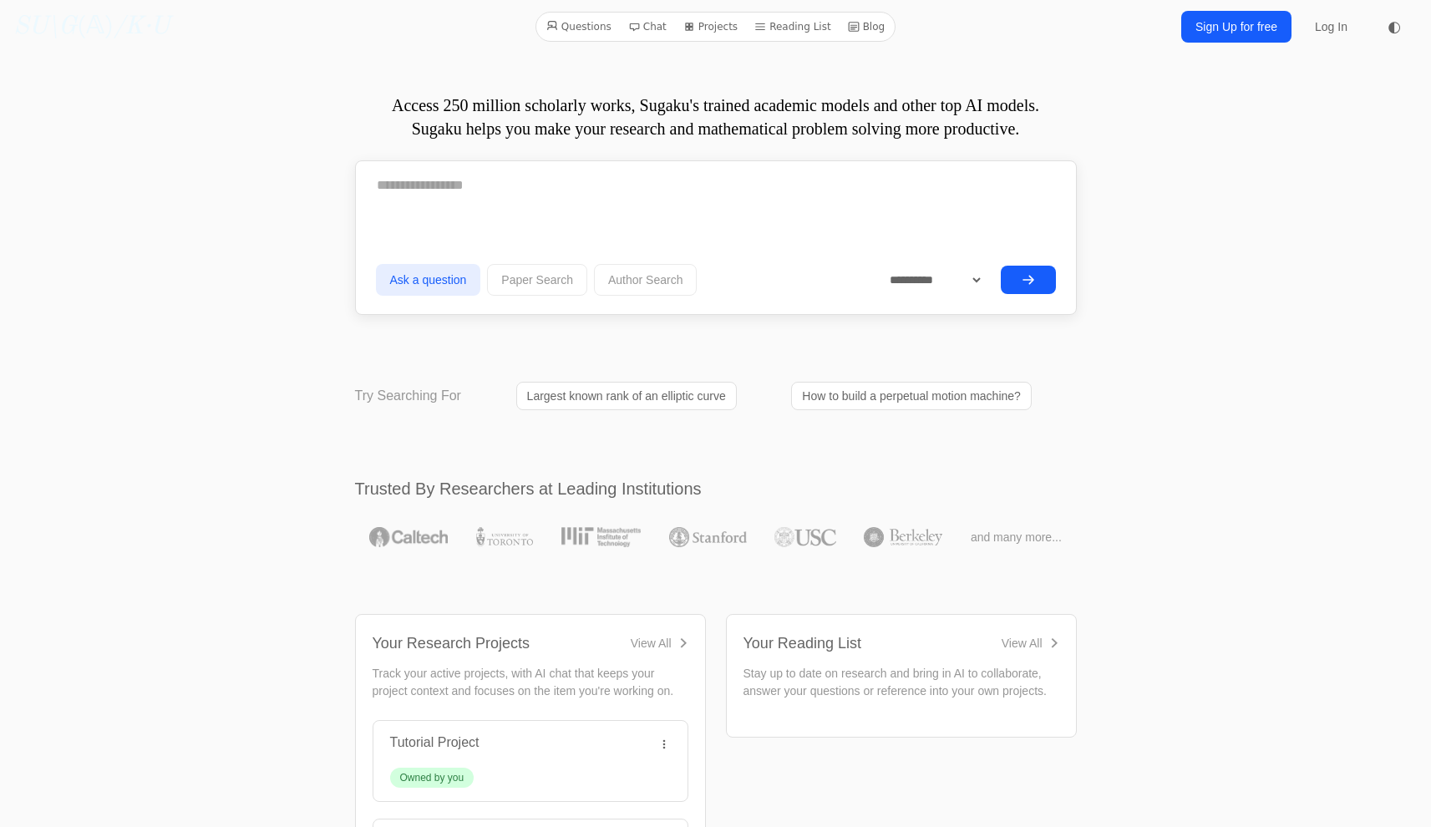 This screenshot has height=827, width=1431. I want to click on a: SU\G(𝔸)/K·U, so click(91, 27).